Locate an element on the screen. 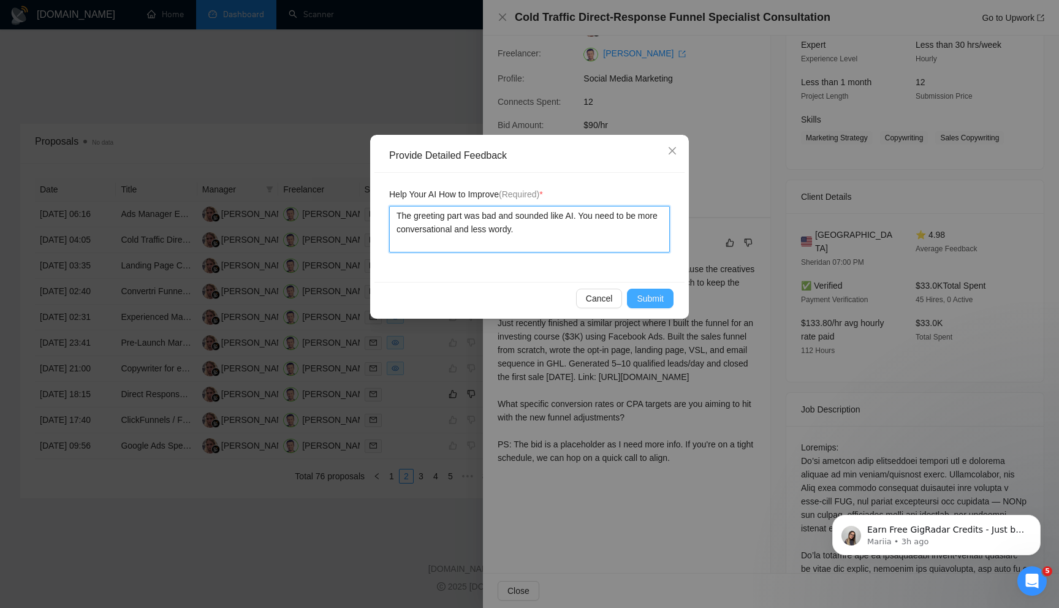 The width and height of the screenshot is (1059, 608). span: Submit is located at coordinates (650, 298).